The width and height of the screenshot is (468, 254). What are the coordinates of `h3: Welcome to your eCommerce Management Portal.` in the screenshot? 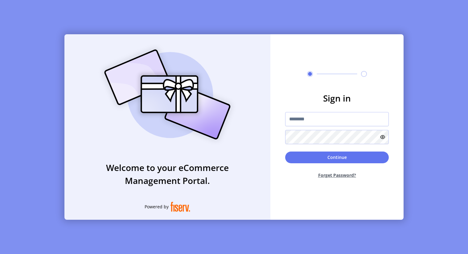 It's located at (168, 174).